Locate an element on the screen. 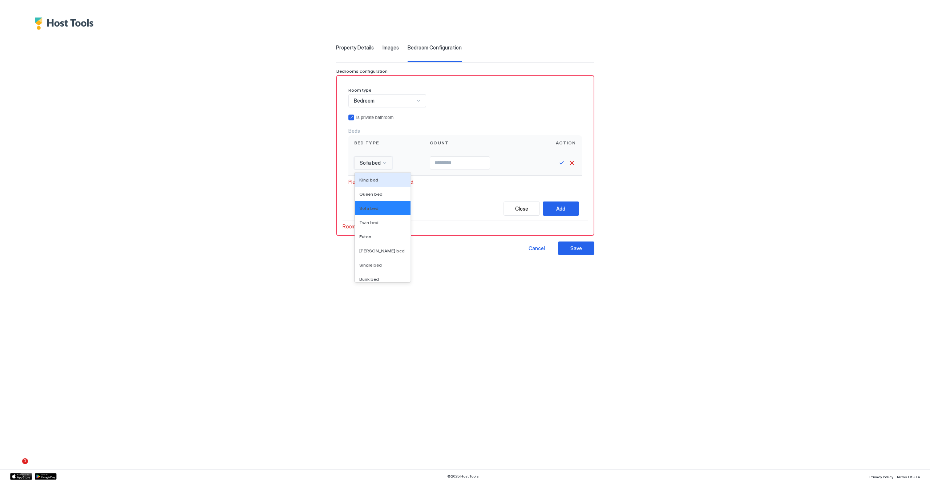 This screenshot has height=483, width=930. div: Save is located at coordinates (576, 248).